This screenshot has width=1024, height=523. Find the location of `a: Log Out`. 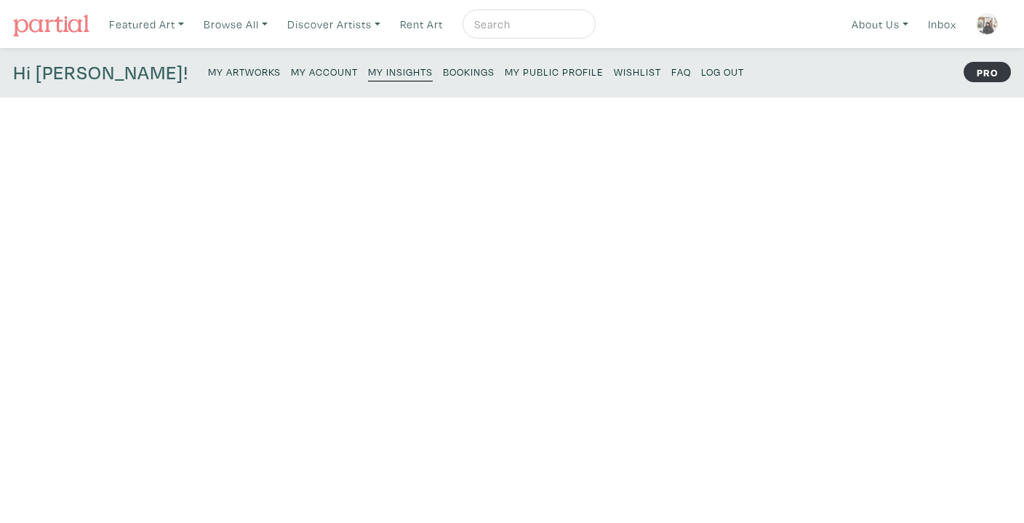

a: Log Out is located at coordinates (722, 71).